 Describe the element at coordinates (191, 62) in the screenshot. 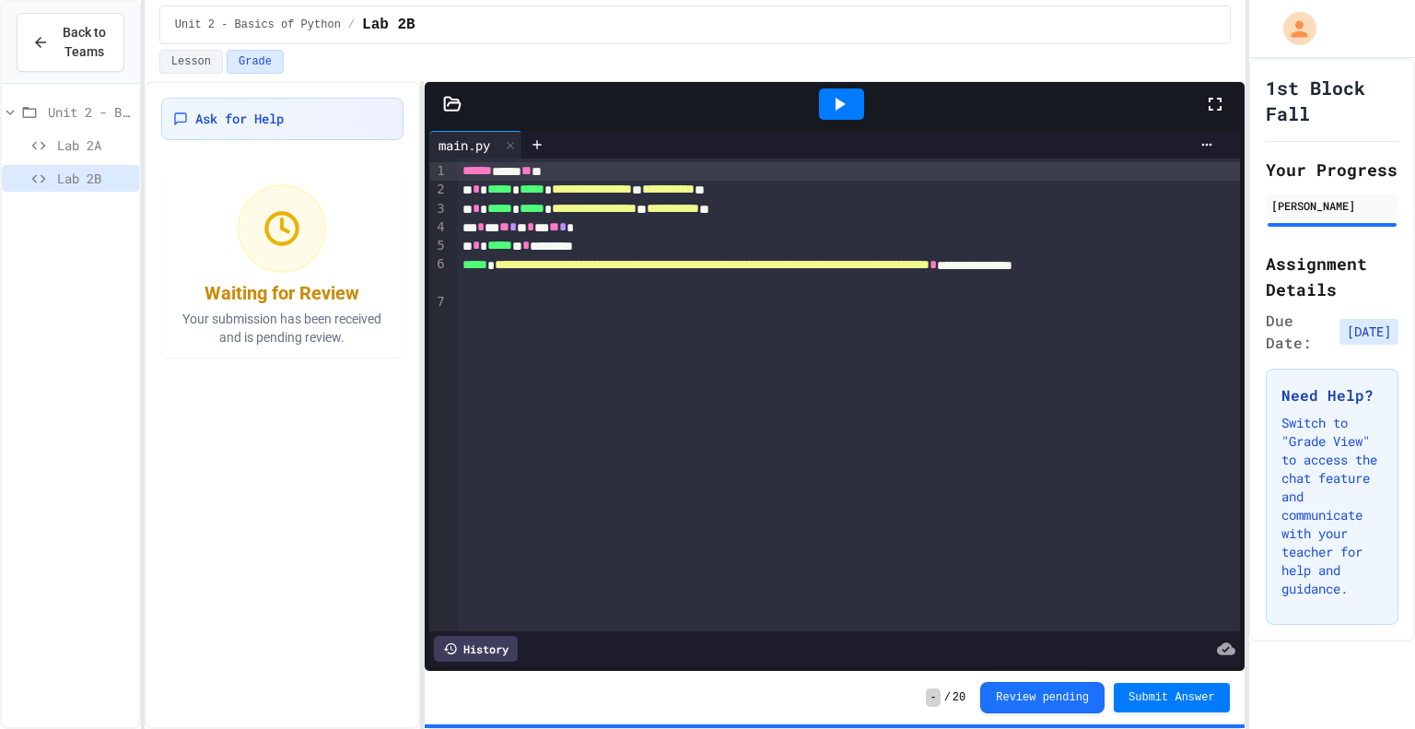

I see `button: Lesson` at that location.